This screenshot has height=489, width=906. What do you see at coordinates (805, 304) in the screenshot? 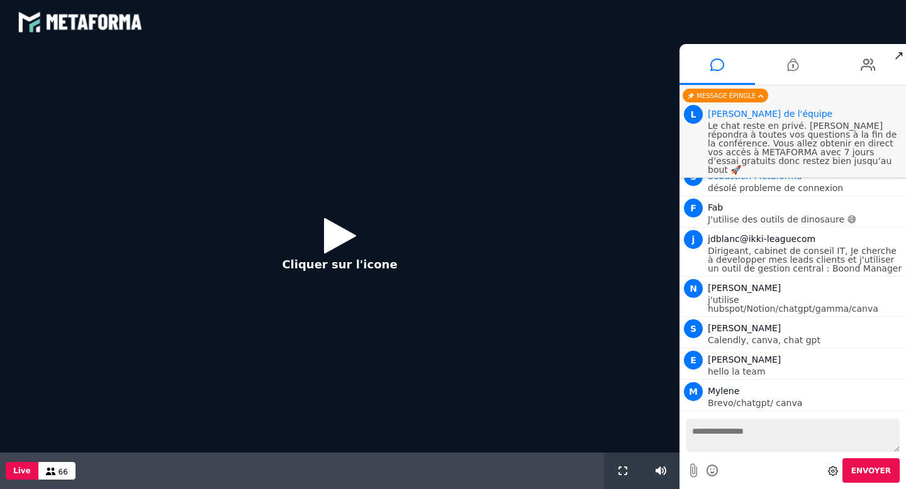
I see `p: j'utilise hubspot/Notion/chatgpt/gamma/canva` at bounding box center [805, 304].